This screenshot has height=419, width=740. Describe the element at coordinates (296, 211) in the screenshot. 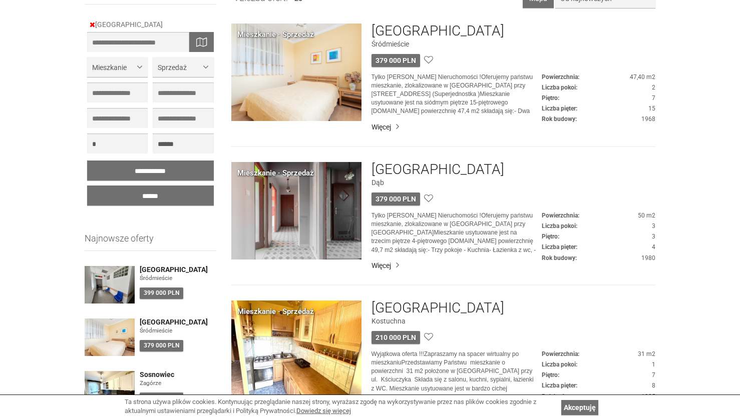

I see `img: Mieszkanie Sprzedaż Katowice Dąb Złota` at that location.